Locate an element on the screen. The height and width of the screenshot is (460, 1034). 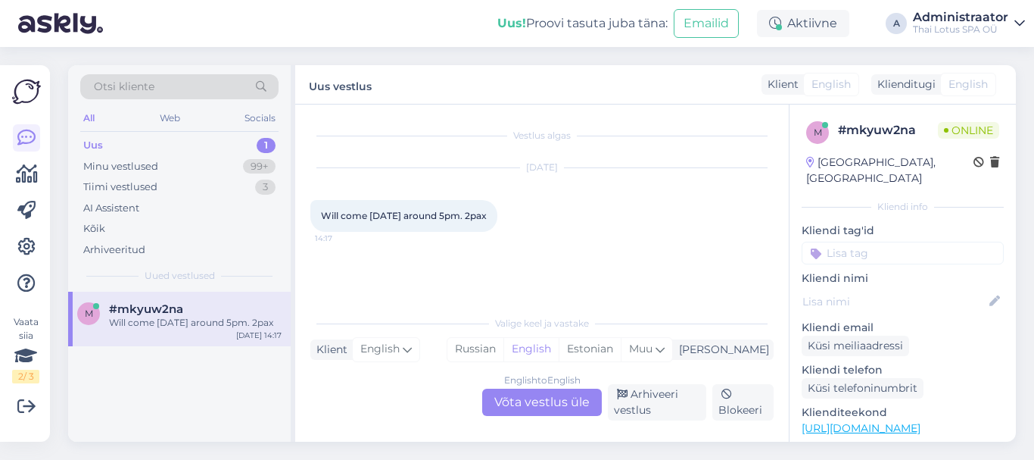
a: AdministraatorThai Lotus SPA OÜ is located at coordinates (969, 23).